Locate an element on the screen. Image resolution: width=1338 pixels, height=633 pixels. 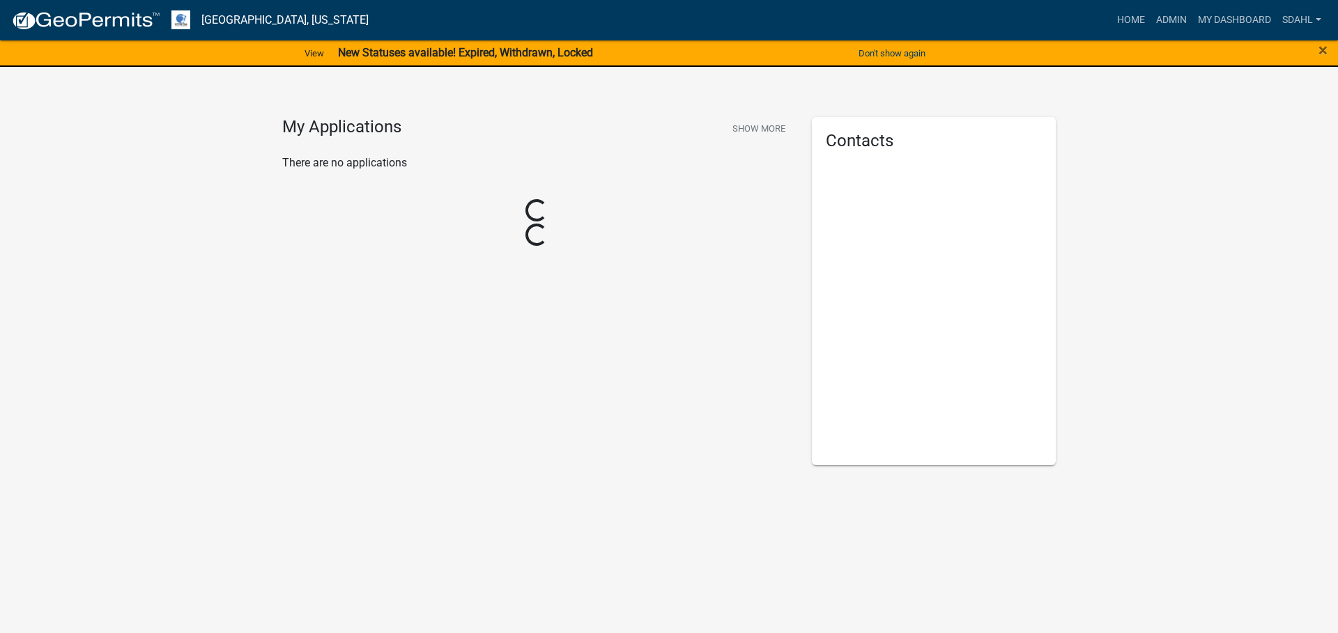
p: There are no applications is located at coordinates (536, 163).